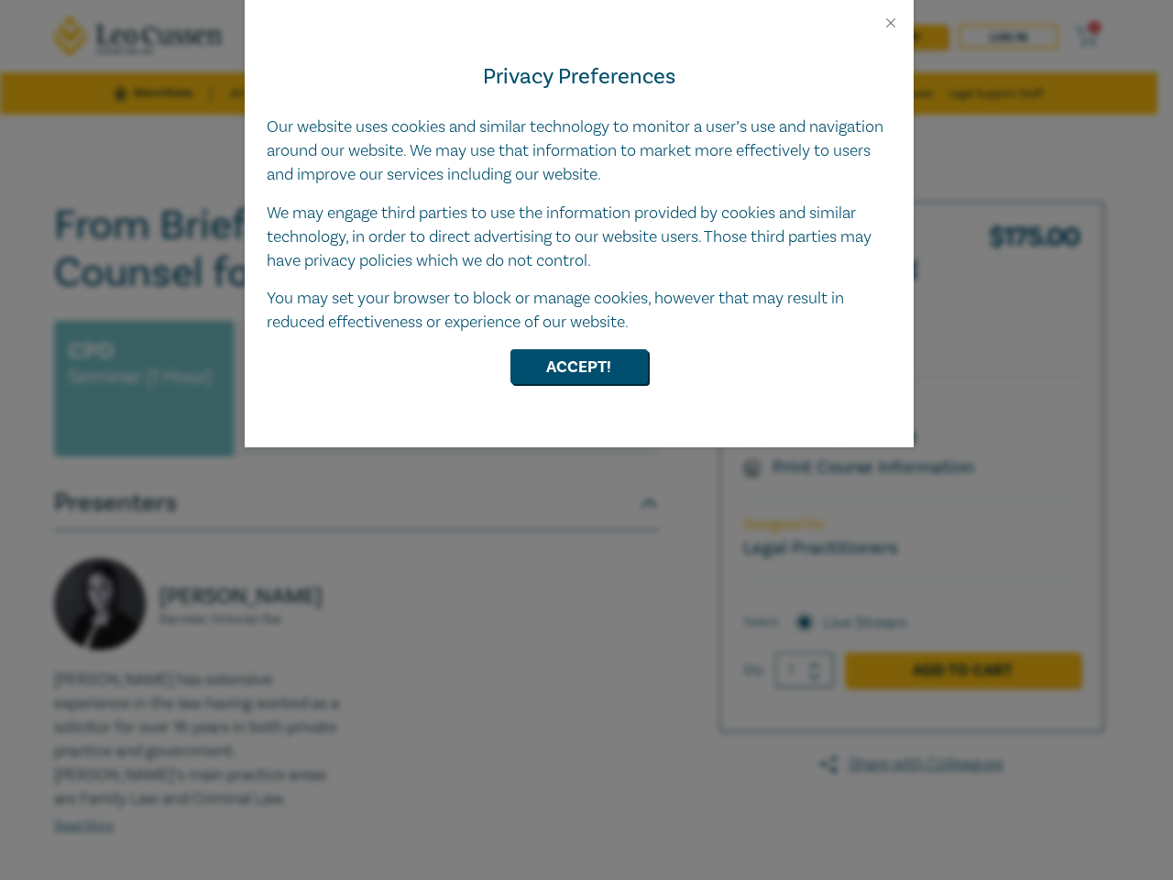 This screenshot has height=880, width=1173. What do you see at coordinates (579, 367) in the screenshot?
I see `button: Accept!` at bounding box center [579, 367].